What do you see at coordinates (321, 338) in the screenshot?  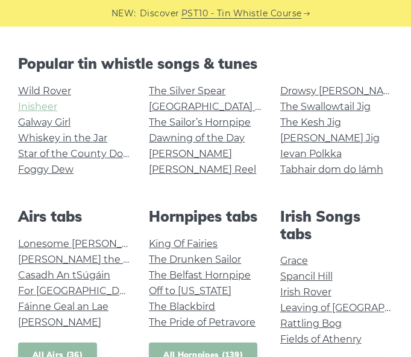 I see `a: Fields of Athenry` at bounding box center [321, 338].